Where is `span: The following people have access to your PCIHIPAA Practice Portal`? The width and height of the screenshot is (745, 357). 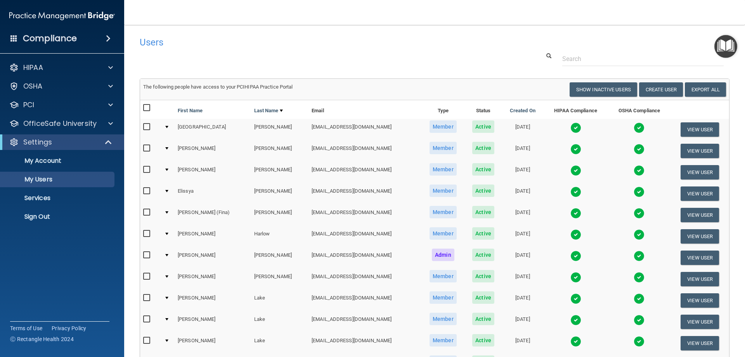
span: The following people have access to your PCIHIPAA Practice Portal is located at coordinates (218, 87).